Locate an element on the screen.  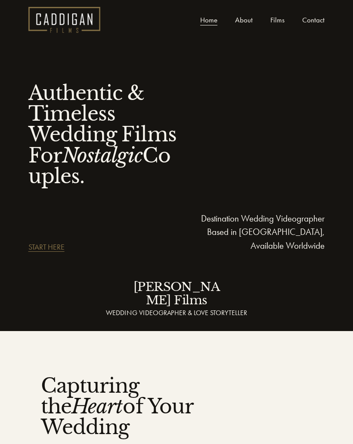
em: Nostalgic is located at coordinates (102, 156).